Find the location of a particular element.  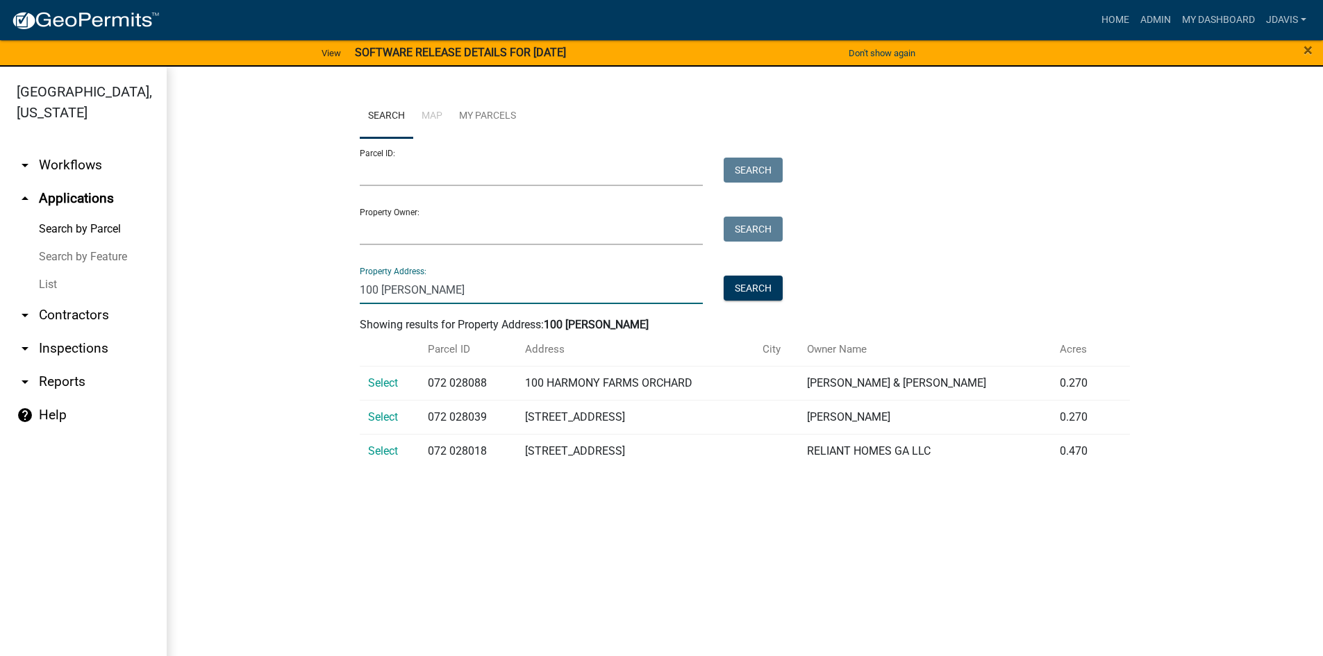

a: My Dashboard is located at coordinates (1218, 20).